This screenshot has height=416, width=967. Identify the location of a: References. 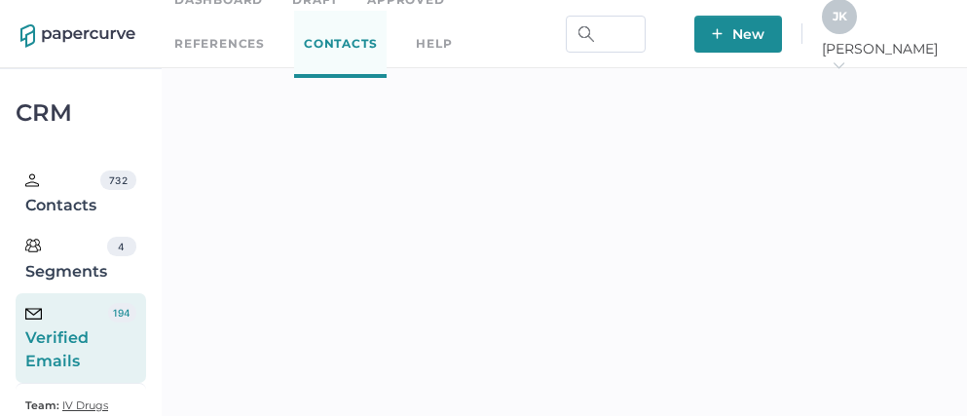
(219, 44).